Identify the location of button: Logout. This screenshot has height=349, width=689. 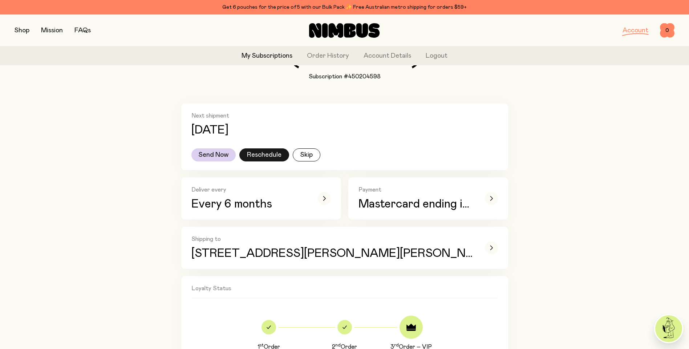
(437, 56).